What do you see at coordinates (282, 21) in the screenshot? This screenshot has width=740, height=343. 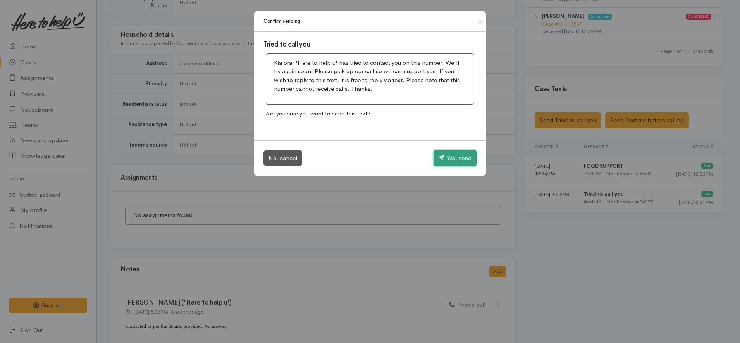 I see `h1: Confirm sending` at bounding box center [282, 21].